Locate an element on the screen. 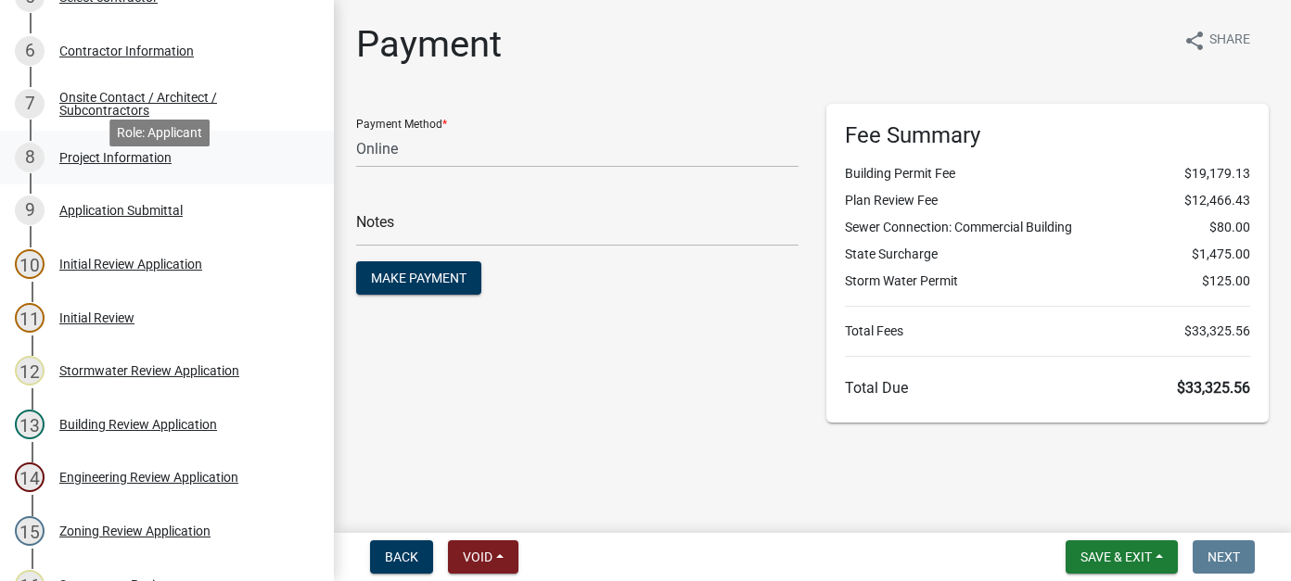  div: 12 is located at coordinates (30, 371).